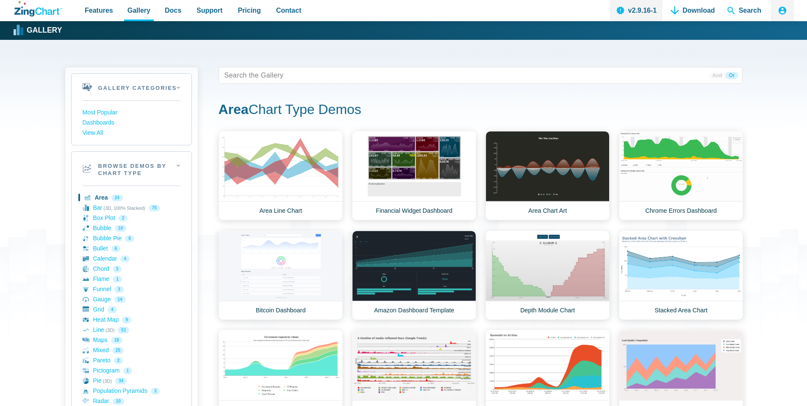 The width and height of the screenshot is (807, 406). I want to click on span: Features, so click(99, 10).